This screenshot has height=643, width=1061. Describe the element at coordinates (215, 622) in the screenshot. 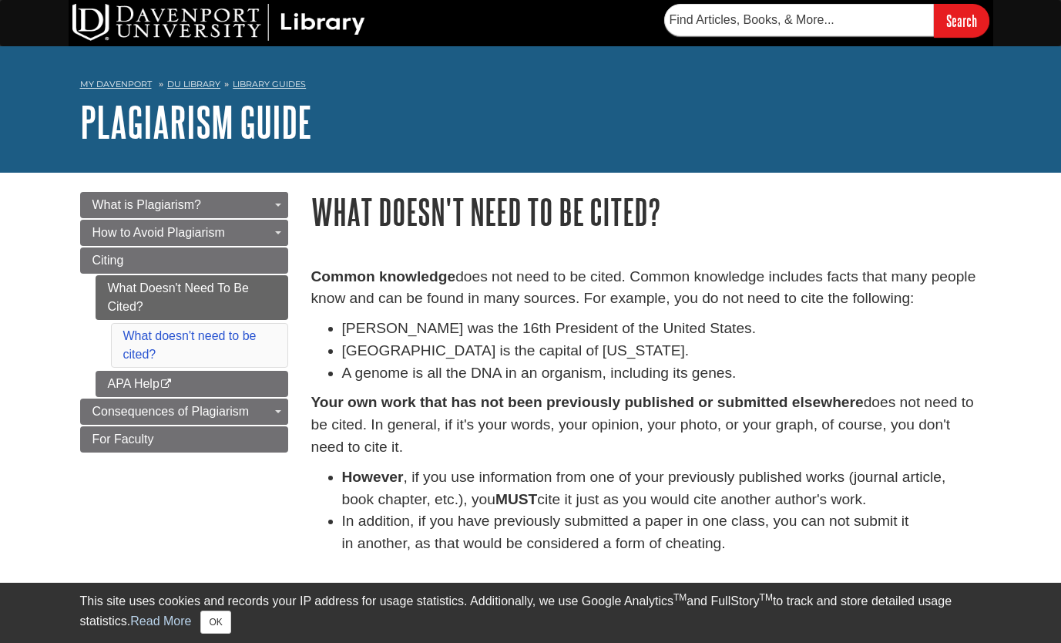

I see `button: Close` at that location.